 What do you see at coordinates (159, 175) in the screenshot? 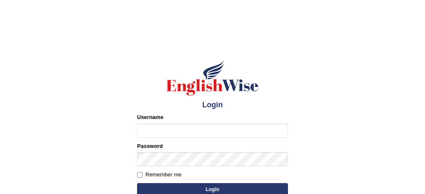
I see `label: Remember me` at bounding box center [159, 175].